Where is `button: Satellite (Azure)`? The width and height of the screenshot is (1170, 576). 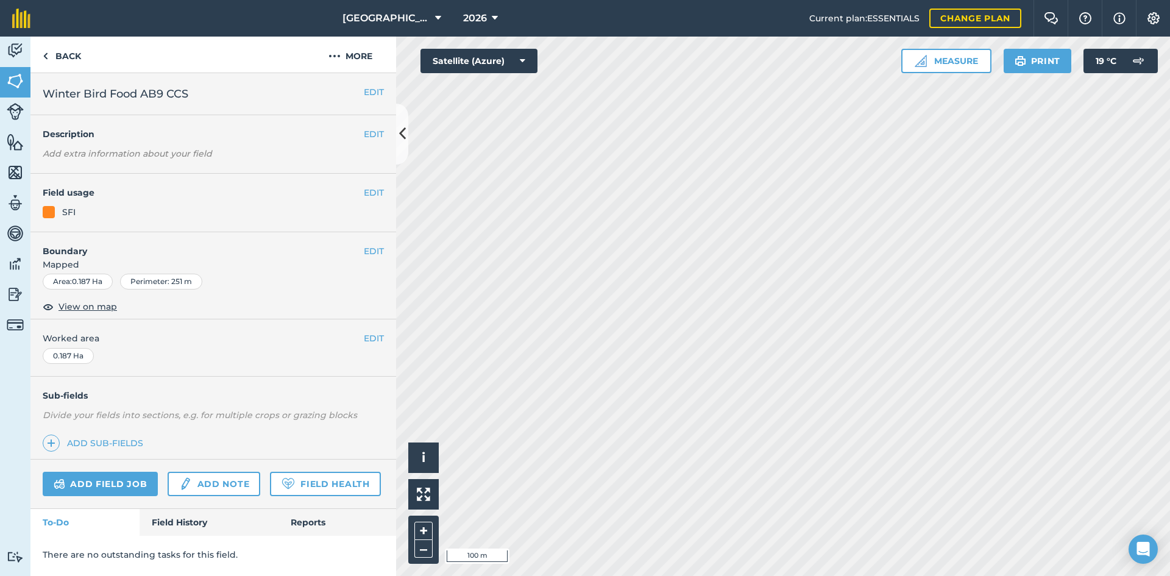
button: Satellite (Azure) is located at coordinates (479, 61).